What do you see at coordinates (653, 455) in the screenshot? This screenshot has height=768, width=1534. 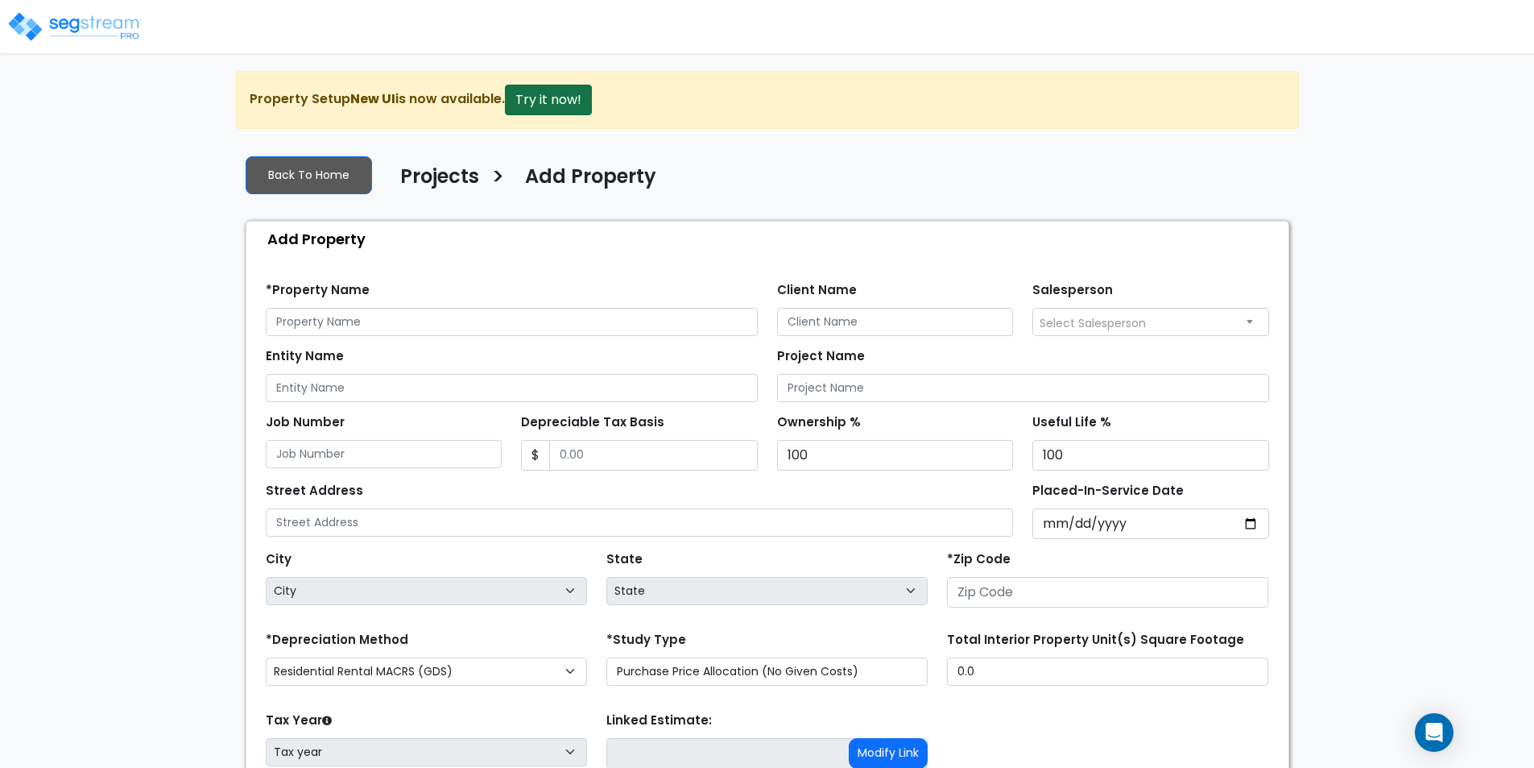 I see `input: 0.00` at bounding box center [653, 455].